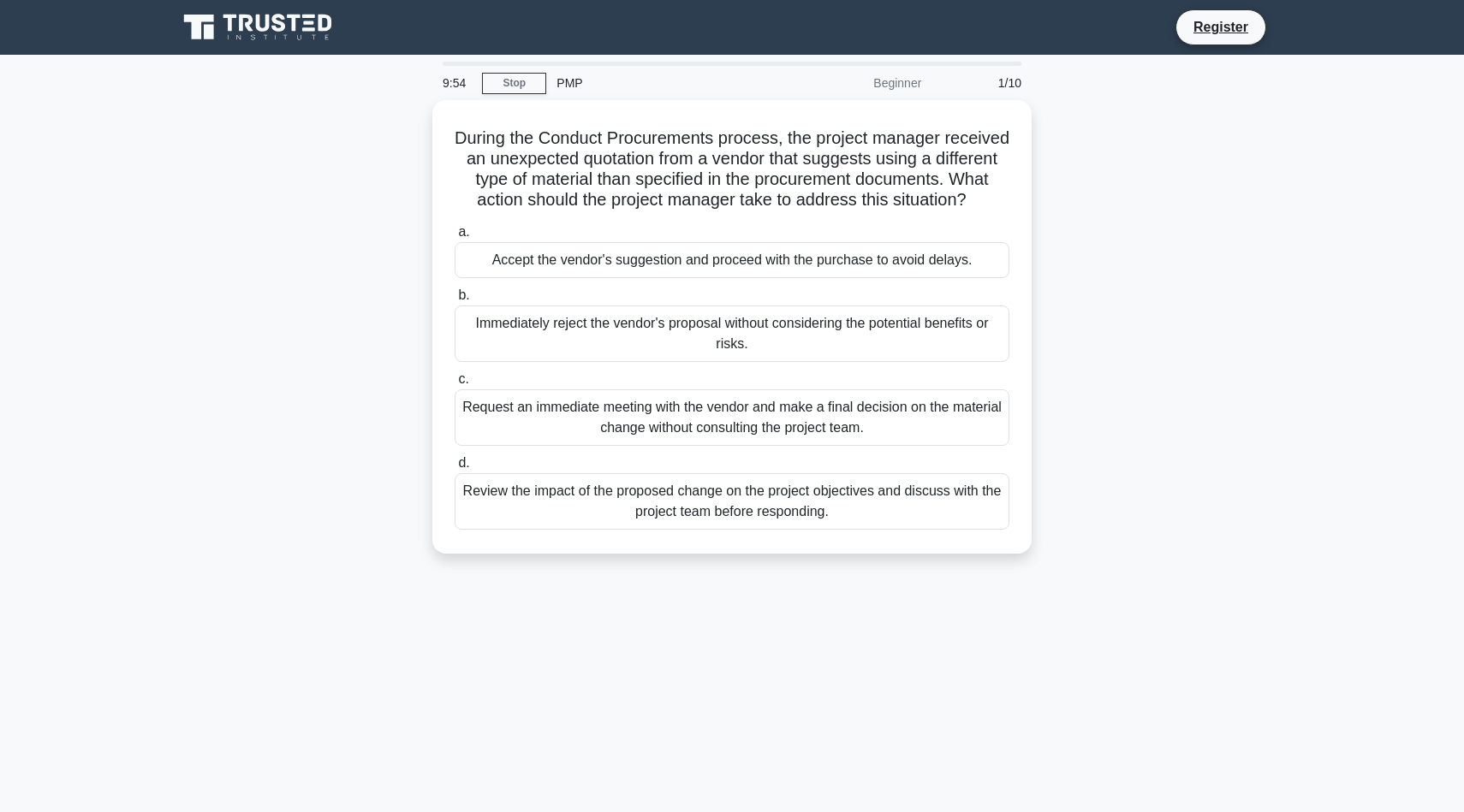  Describe the element at coordinates (732, 501) in the screenshot. I see `div: Review the impact of the proposed change on the project objectives and discuss with the project t...` at that location.